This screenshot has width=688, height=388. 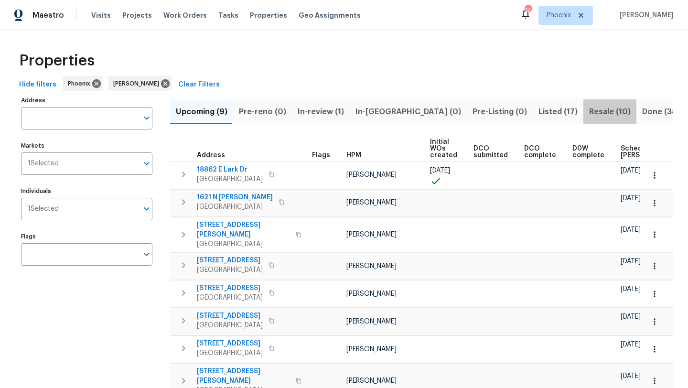 What do you see at coordinates (589, 152) in the screenshot?
I see `span: D0W complete` at bounding box center [589, 152].